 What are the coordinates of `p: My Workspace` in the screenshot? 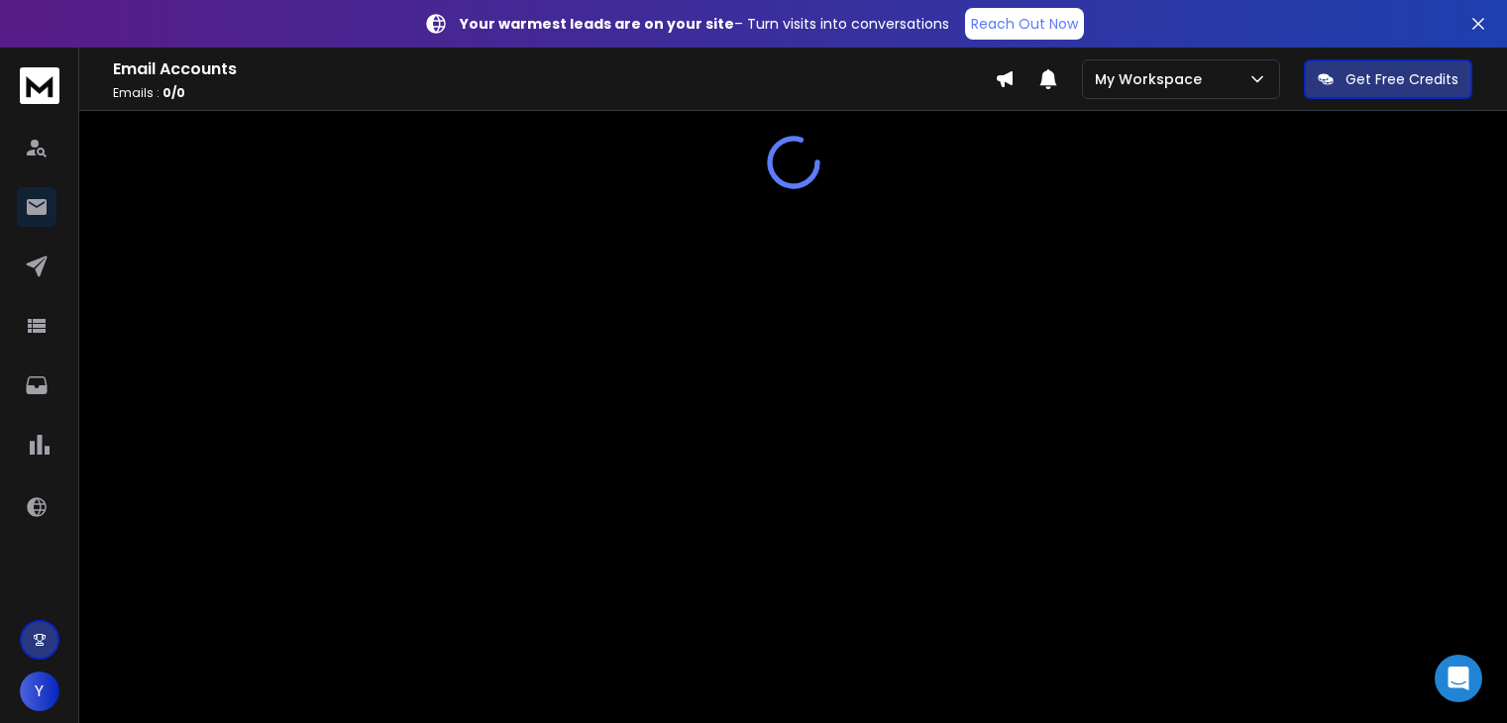 It's located at (1152, 79).